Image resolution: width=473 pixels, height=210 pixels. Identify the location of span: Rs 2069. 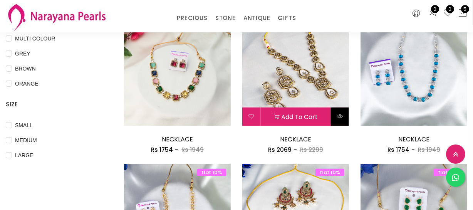
(280, 149).